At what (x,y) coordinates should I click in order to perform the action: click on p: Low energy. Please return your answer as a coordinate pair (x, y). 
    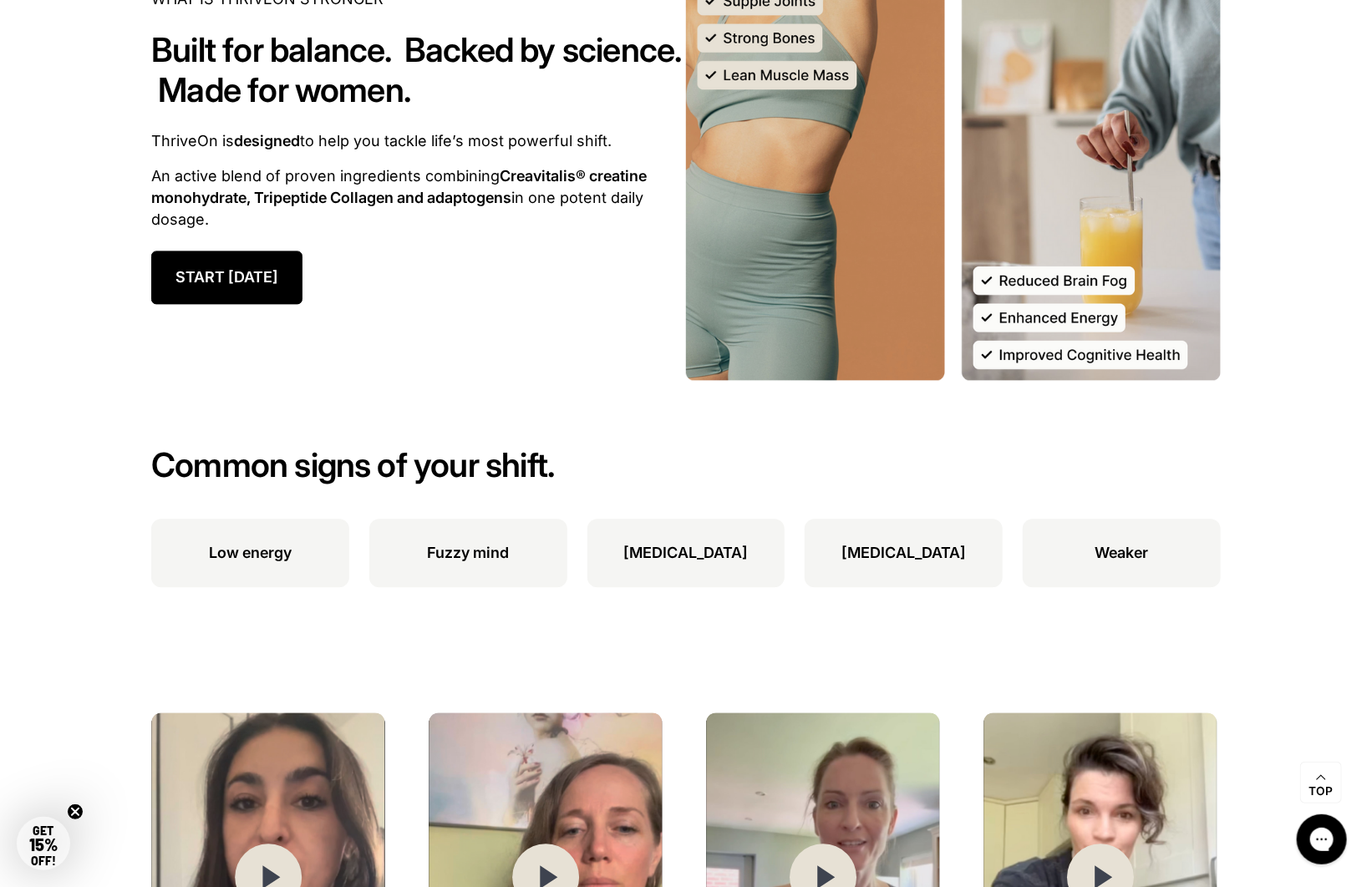
    Looking at the image, I should click on (250, 553).